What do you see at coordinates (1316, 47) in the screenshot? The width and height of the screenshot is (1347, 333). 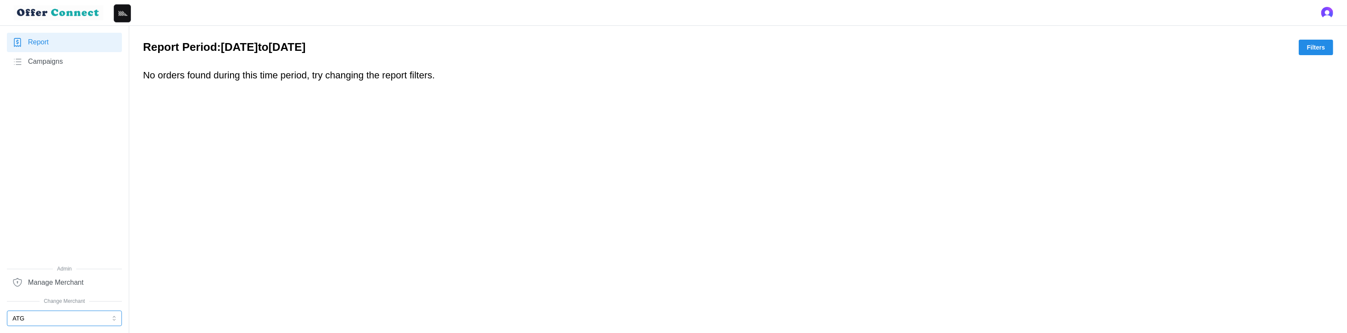 I see `span: Filters` at bounding box center [1316, 47].